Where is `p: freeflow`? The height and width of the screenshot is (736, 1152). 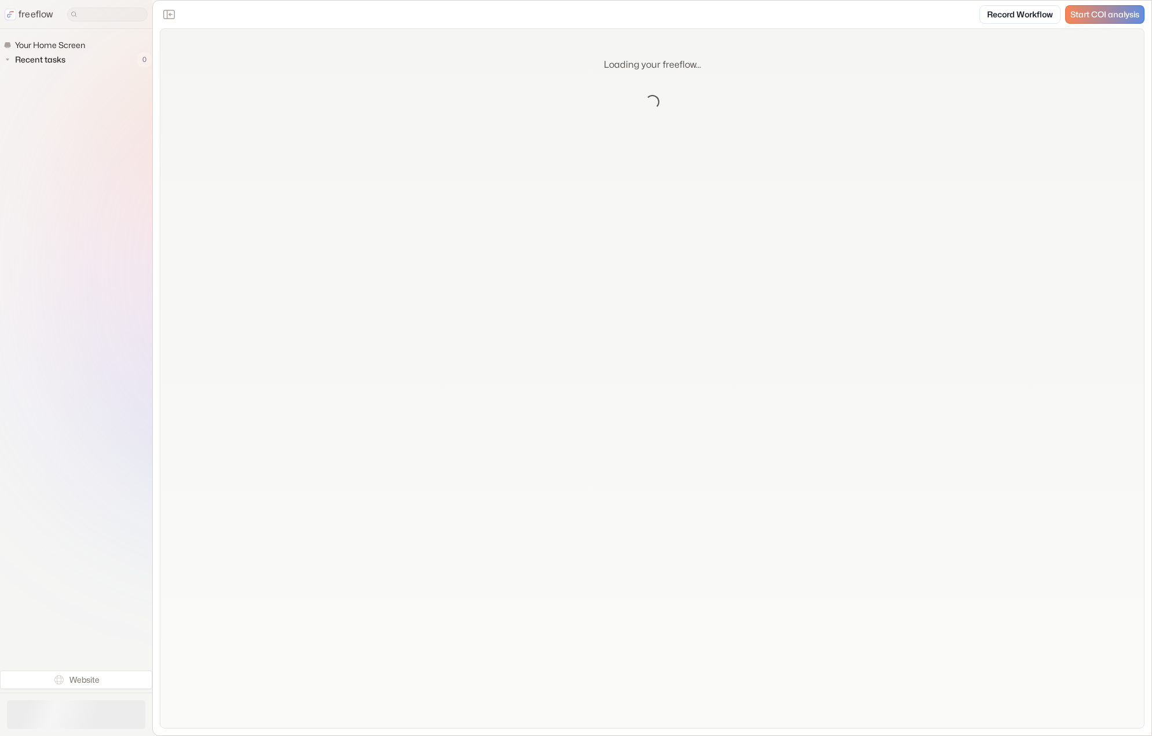
p: freeflow is located at coordinates (36, 14).